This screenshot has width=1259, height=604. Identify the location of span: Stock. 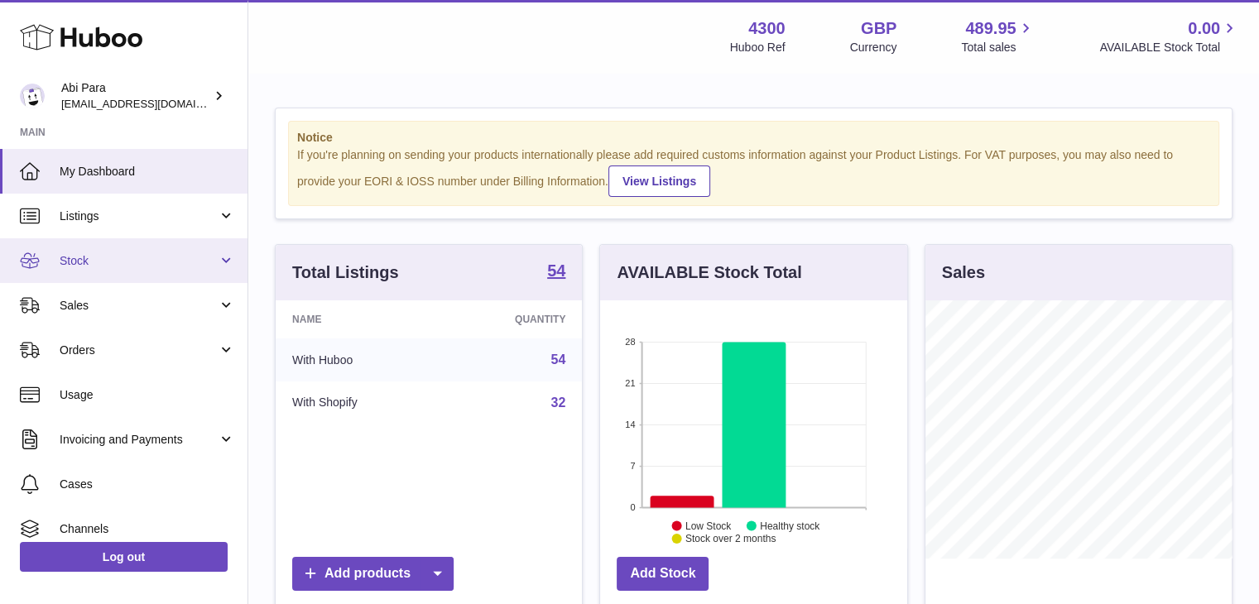
(138, 261).